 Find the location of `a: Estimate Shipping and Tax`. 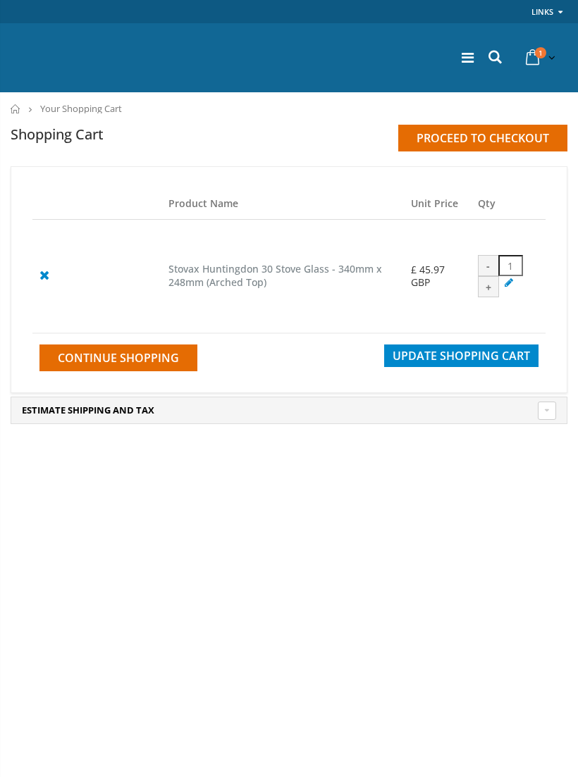

a: Estimate Shipping and Tax is located at coordinates (289, 411).